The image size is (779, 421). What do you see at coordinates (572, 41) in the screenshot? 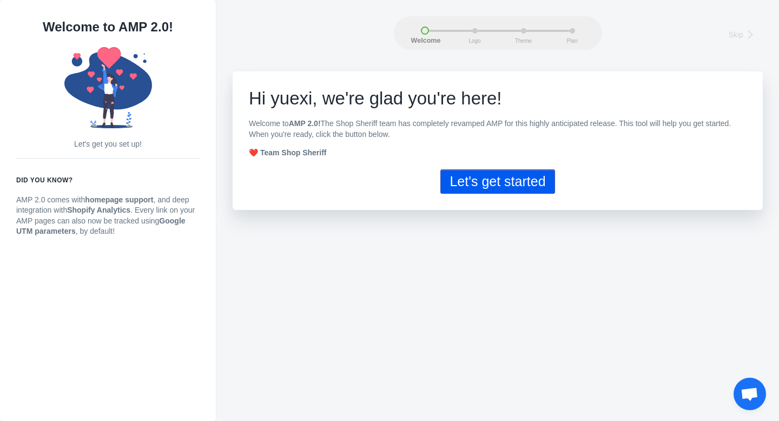
I see `span: Plan` at bounding box center [572, 41].